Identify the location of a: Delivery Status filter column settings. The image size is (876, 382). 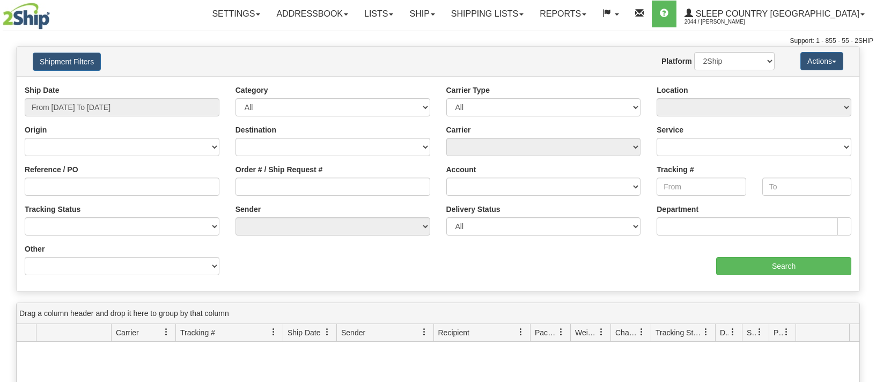
(733, 332).